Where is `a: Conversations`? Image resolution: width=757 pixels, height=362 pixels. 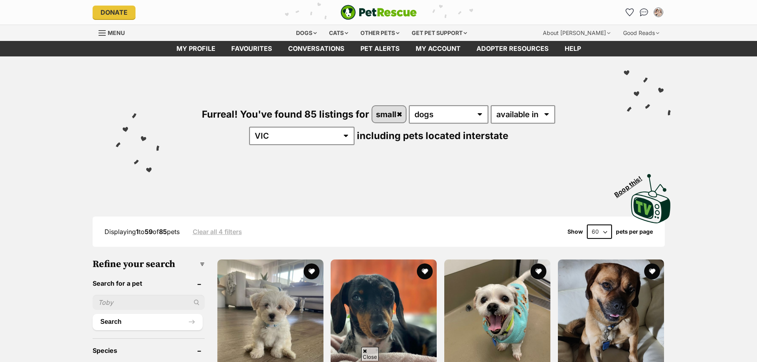 a: Conversations is located at coordinates (644, 12).